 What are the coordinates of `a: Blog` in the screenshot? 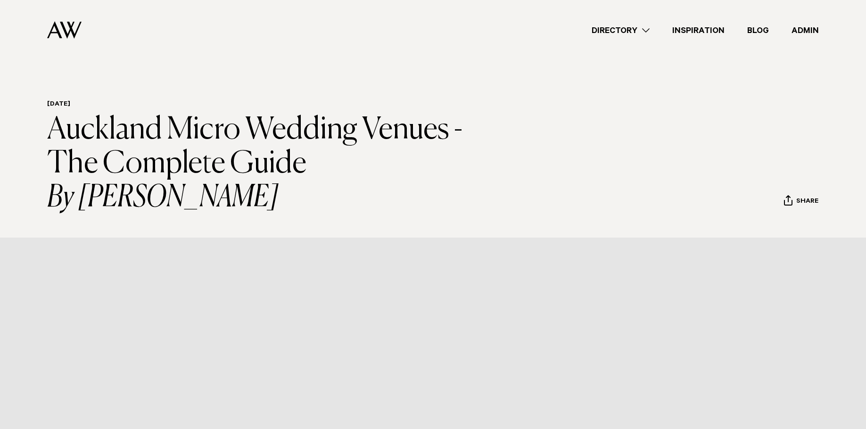 It's located at (758, 30).